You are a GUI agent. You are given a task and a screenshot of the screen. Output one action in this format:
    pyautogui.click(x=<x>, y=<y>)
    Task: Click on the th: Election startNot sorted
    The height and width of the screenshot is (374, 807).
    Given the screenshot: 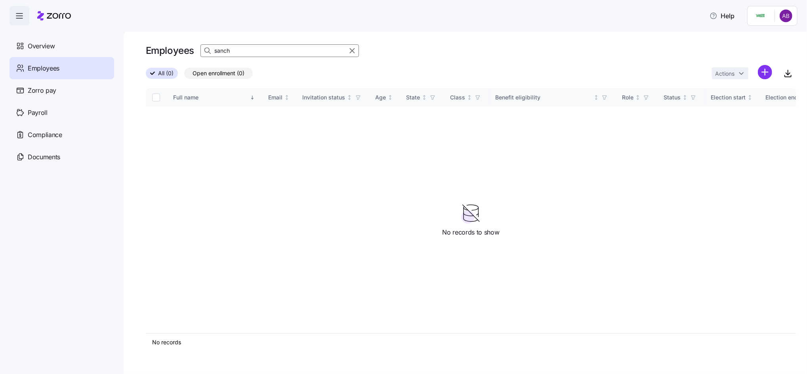 What is the action you would take?
    pyautogui.click(x=732, y=97)
    